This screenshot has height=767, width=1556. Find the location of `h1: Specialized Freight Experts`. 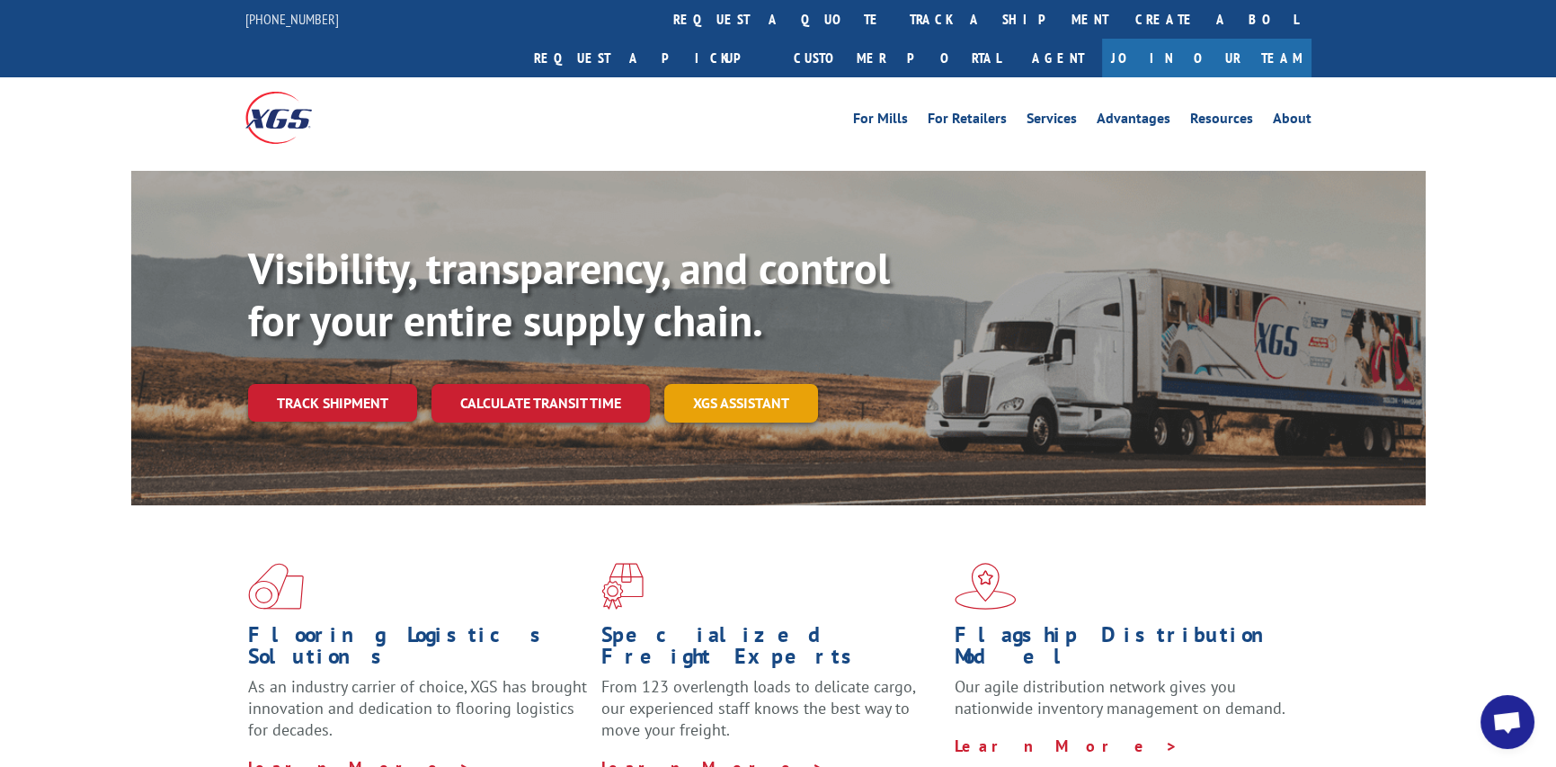

h1: Specialized Freight Experts is located at coordinates (771, 650).